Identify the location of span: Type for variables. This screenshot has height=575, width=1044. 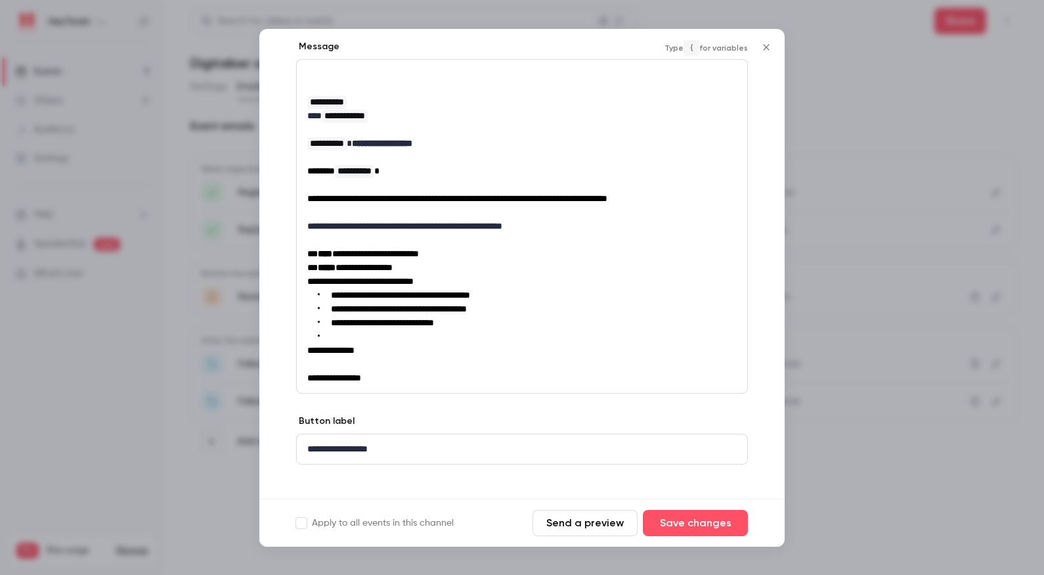
(706, 48).